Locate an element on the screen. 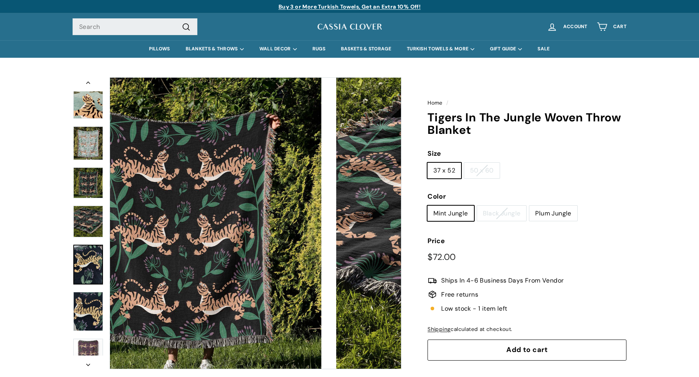 This screenshot has width=699, height=377. summary: TURKISH TOWELS & MORE is located at coordinates (441, 49).